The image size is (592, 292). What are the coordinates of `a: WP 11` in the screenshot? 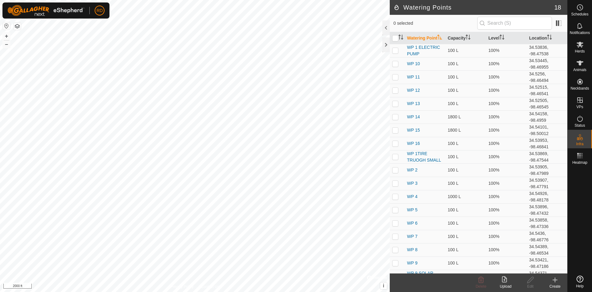 It's located at (414, 77).